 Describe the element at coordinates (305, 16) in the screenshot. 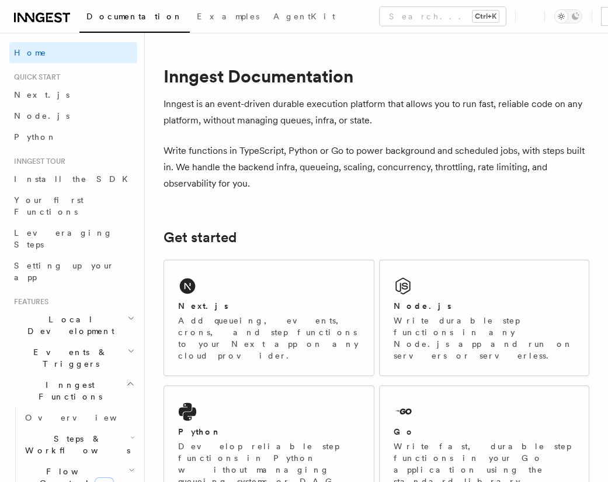

I see `span: AgentKit` at that location.